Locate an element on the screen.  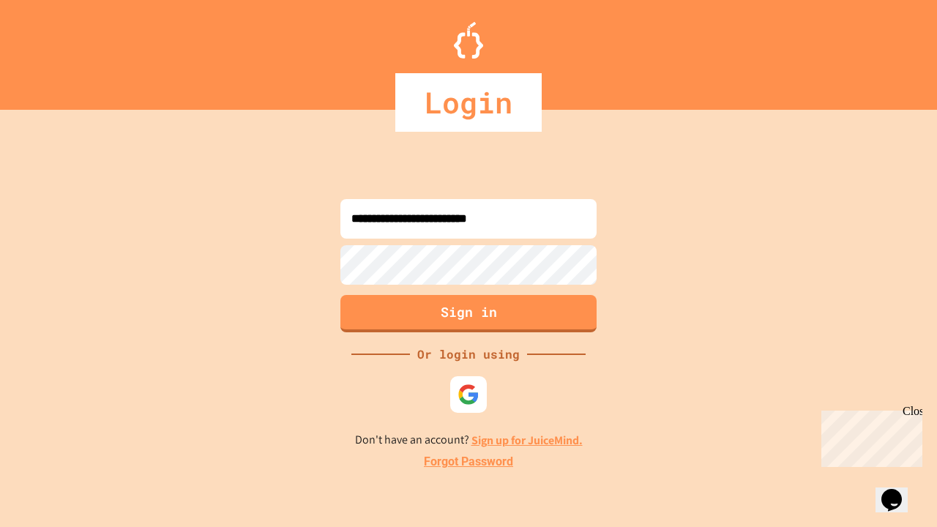
button: Sign in is located at coordinates (468, 313).